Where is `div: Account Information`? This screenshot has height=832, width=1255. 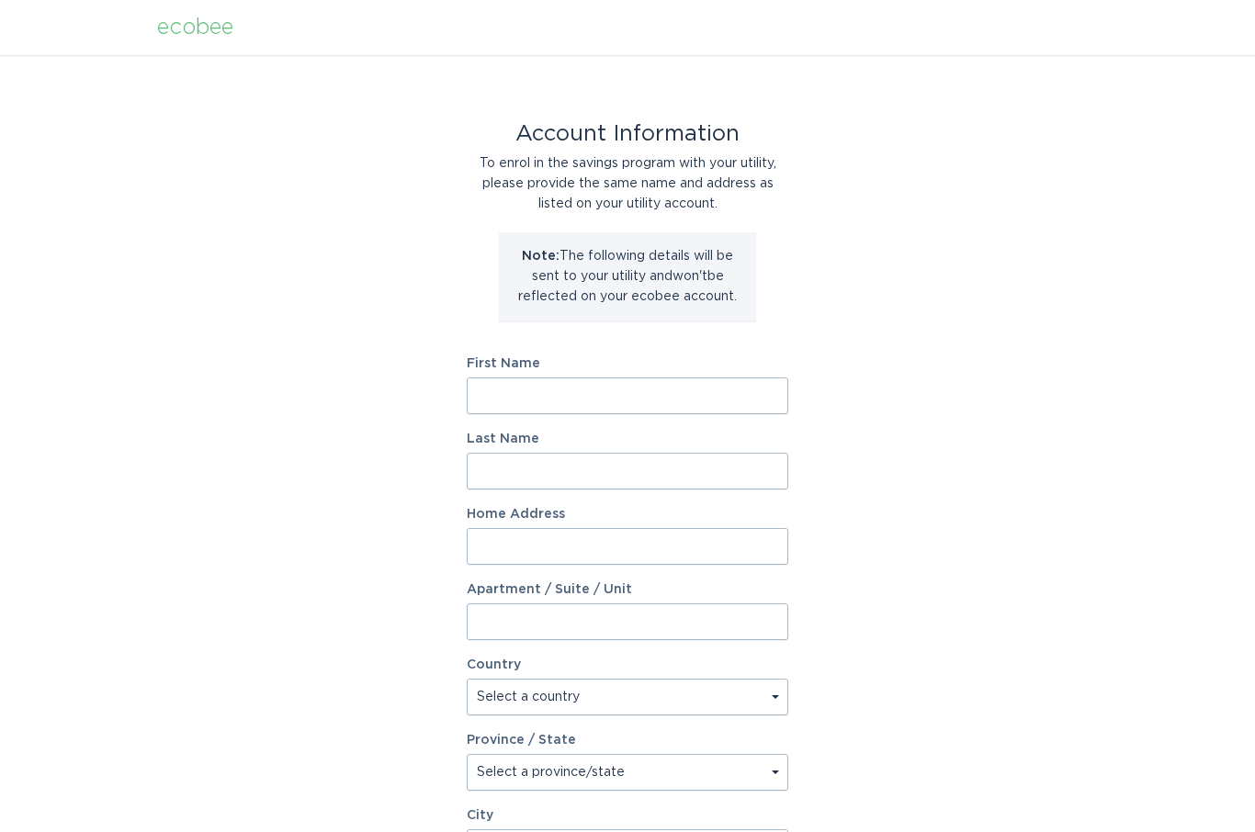
div: Account Information is located at coordinates (627, 134).